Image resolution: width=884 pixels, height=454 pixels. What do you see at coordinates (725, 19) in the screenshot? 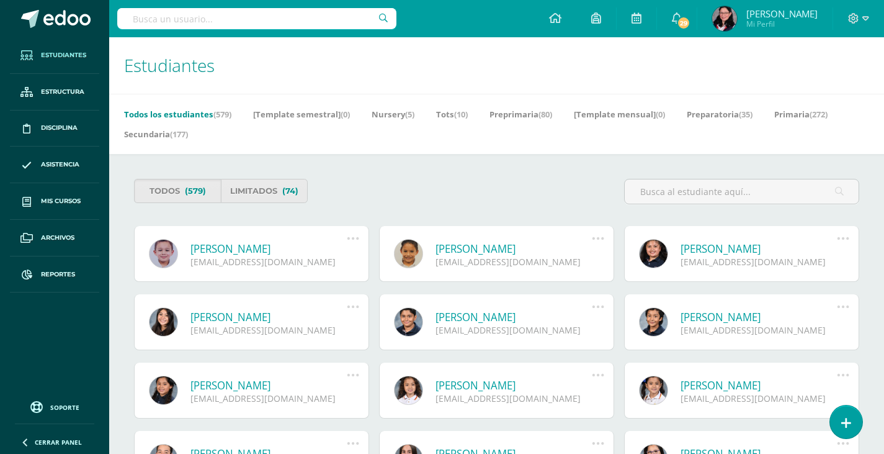
I see `img: 5b5dc2834911c0cceae0df2d5a0ff844.png` at bounding box center [725, 19].